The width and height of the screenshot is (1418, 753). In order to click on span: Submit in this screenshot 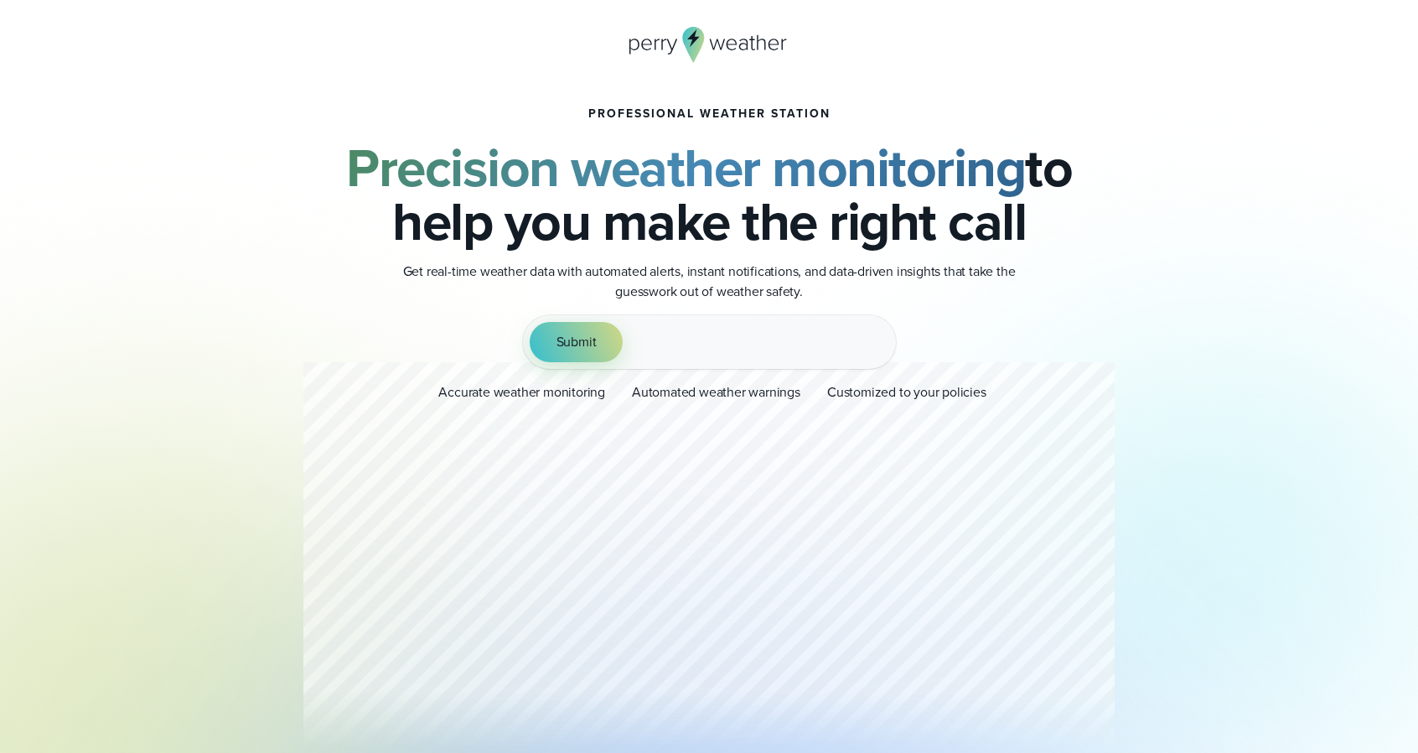, I will do `click(577, 342)`.